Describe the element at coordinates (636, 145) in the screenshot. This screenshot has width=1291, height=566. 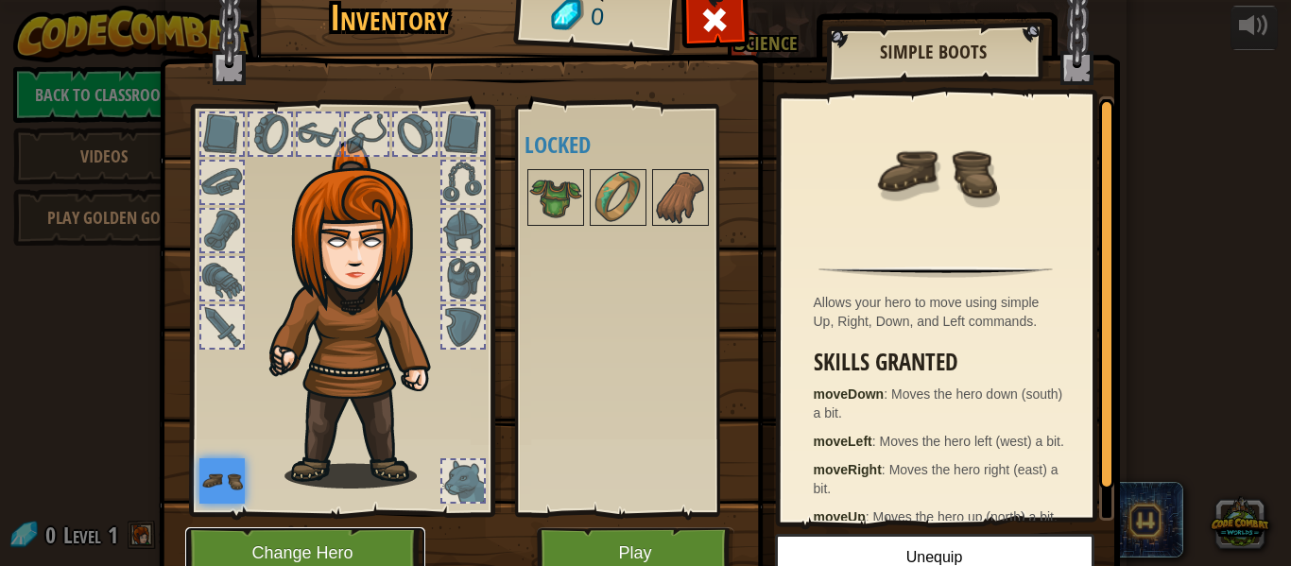
I see `h4: Locked` at that location.